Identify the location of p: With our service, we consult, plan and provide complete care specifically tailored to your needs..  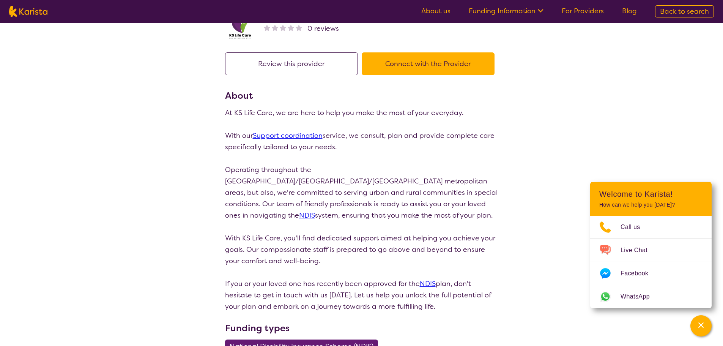
(362, 141).